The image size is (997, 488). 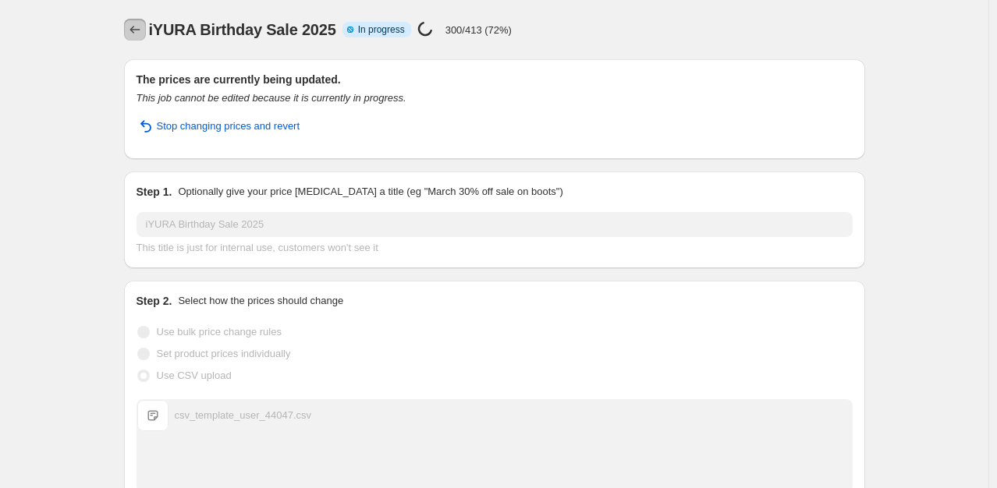 What do you see at coordinates (271, 98) in the screenshot?
I see `i: This job cannot be edited because it is currently in progress.` at bounding box center [271, 98].